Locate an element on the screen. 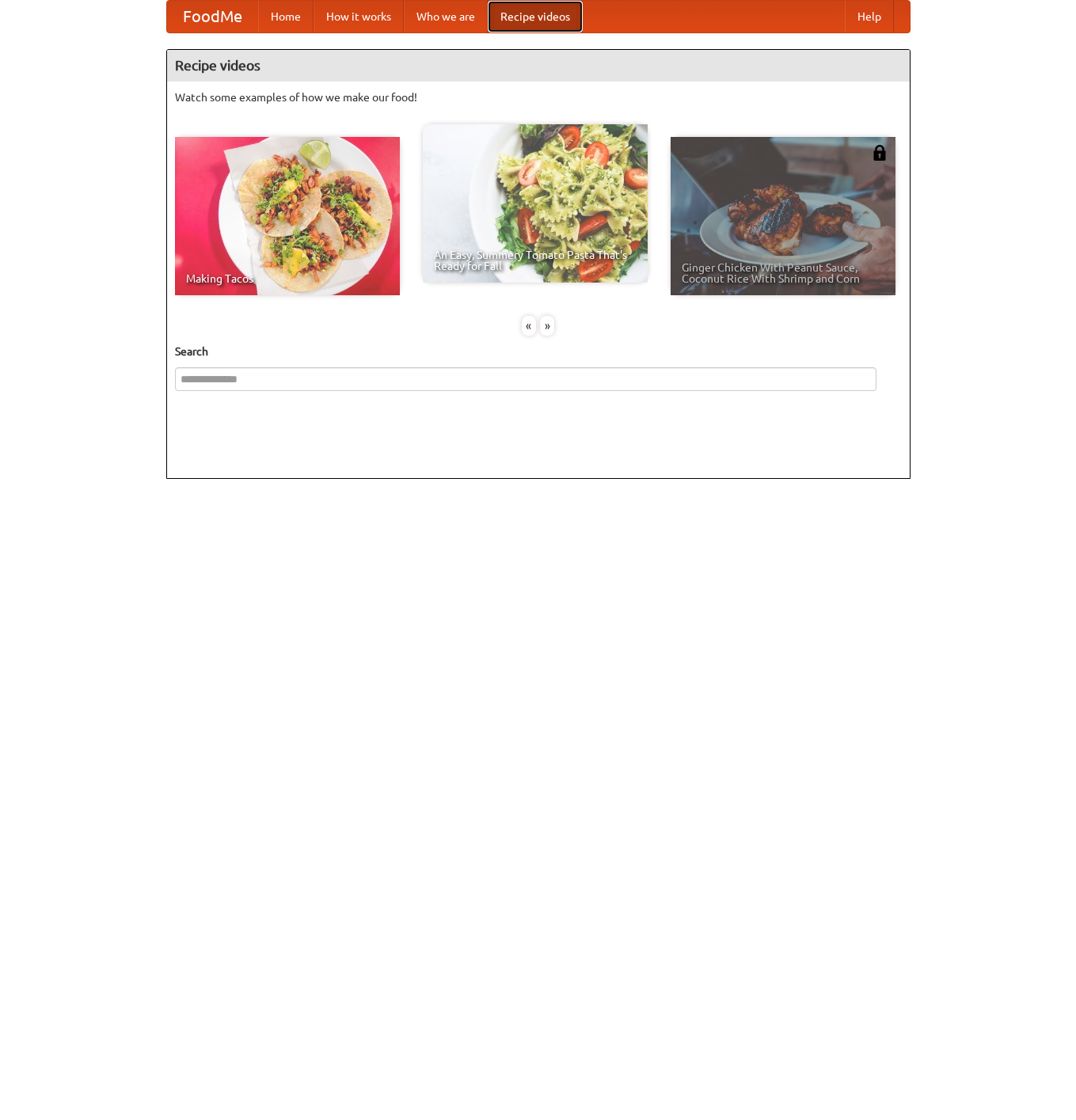 The image size is (1076, 1120). span: An Easy, Summery Tomato Pasta That's Ready for Fall is located at coordinates (535, 260).